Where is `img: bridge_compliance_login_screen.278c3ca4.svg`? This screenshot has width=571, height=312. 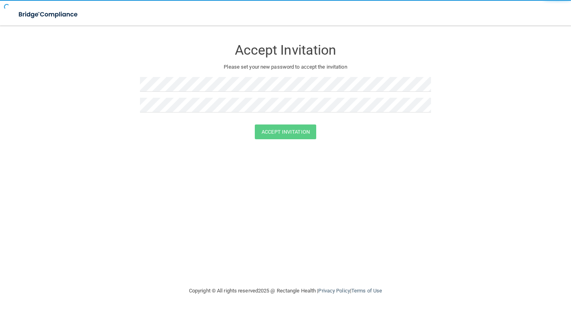
img: bridge_compliance_login_screen.278c3ca4.svg is located at coordinates (49, 14).